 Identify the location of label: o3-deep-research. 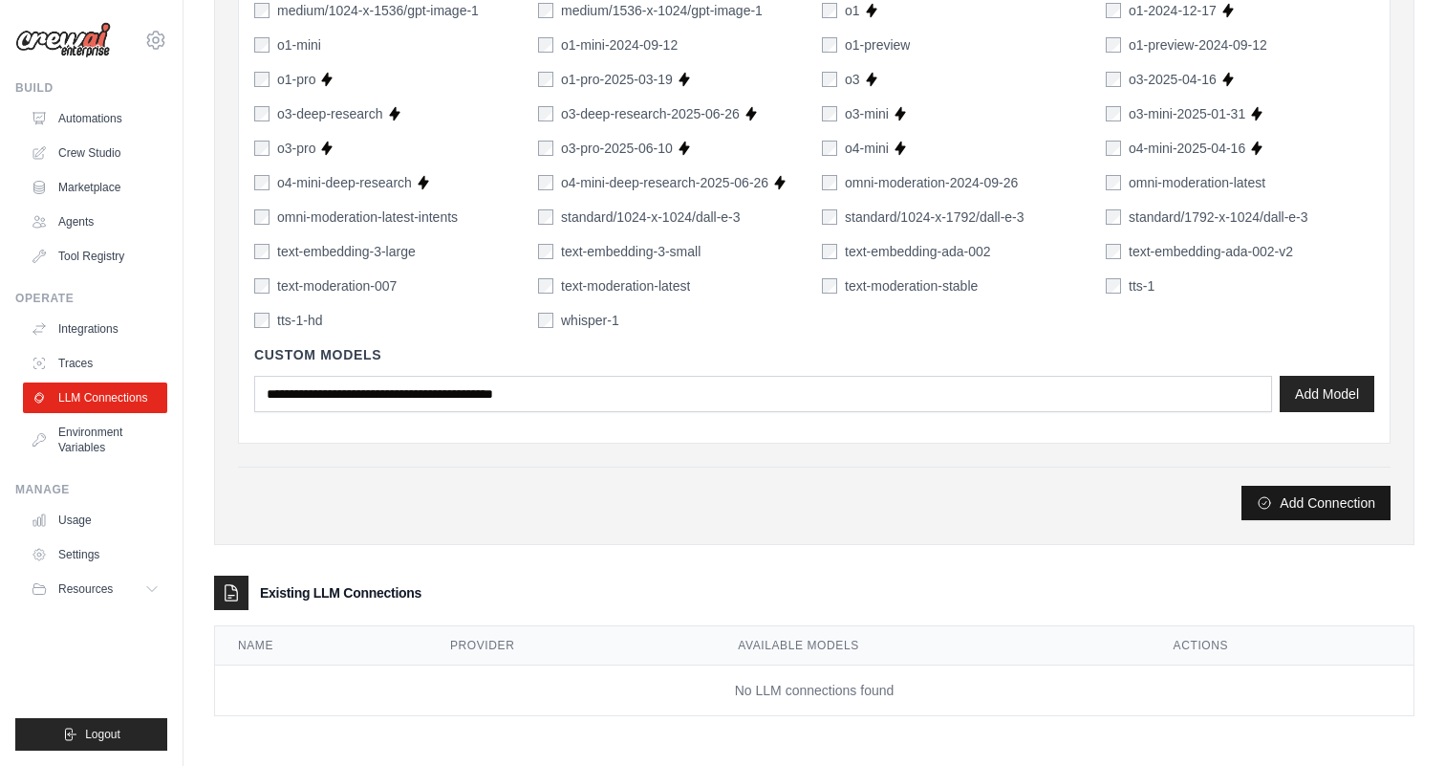
(330, 114).